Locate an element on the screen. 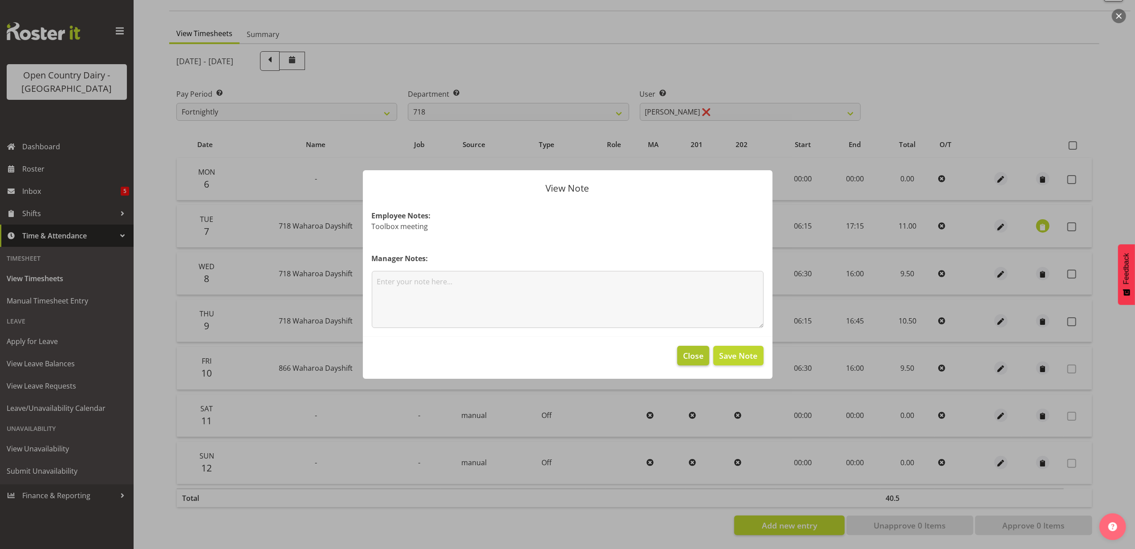 Image resolution: width=1135 pixels, height=549 pixels. button: Close is located at coordinates (693, 355).